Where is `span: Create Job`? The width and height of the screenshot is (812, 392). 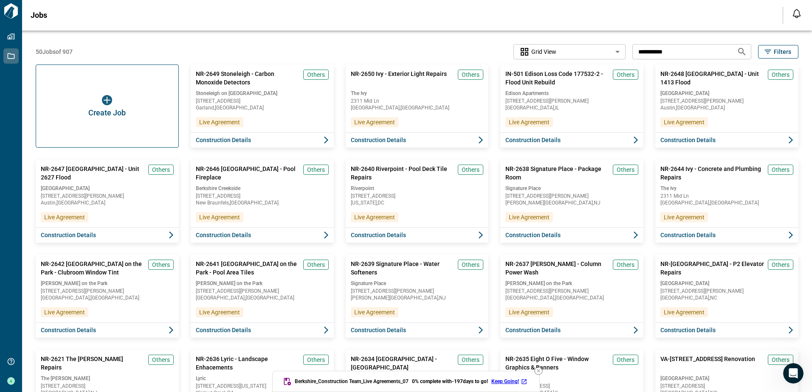 span: Create Job is located at coordinates (107, 113).